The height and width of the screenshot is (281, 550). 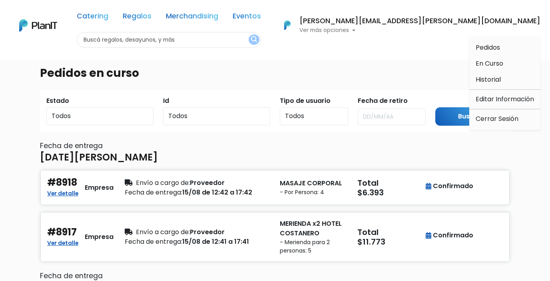 I want to click on button: #8918 Ver detalle Empresa Envío a cargo de:Proveedor Fecha de entrega:15/08 de 12:42 a 17:42 MASA..., so click(x=275, y=187).